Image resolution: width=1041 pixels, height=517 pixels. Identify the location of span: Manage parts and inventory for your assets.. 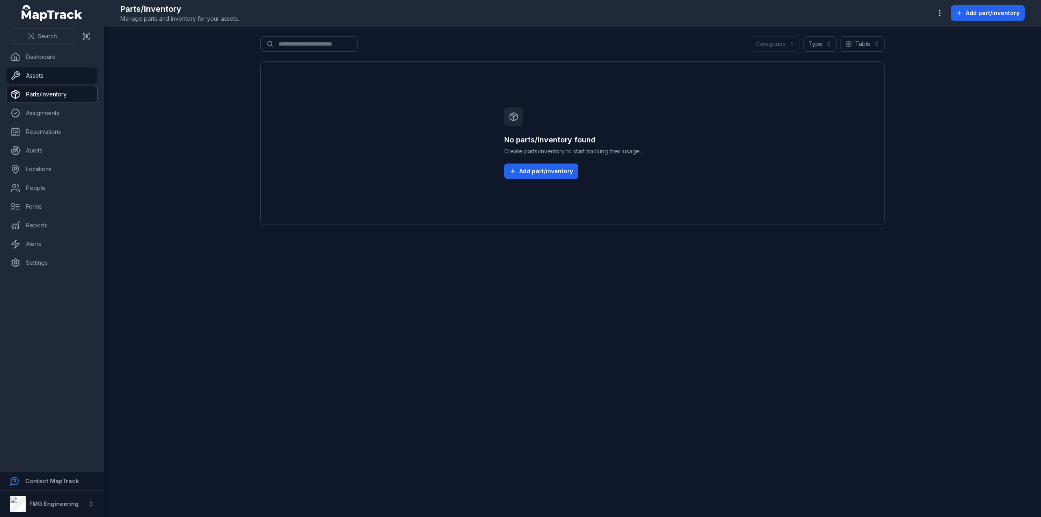
(180, 19).